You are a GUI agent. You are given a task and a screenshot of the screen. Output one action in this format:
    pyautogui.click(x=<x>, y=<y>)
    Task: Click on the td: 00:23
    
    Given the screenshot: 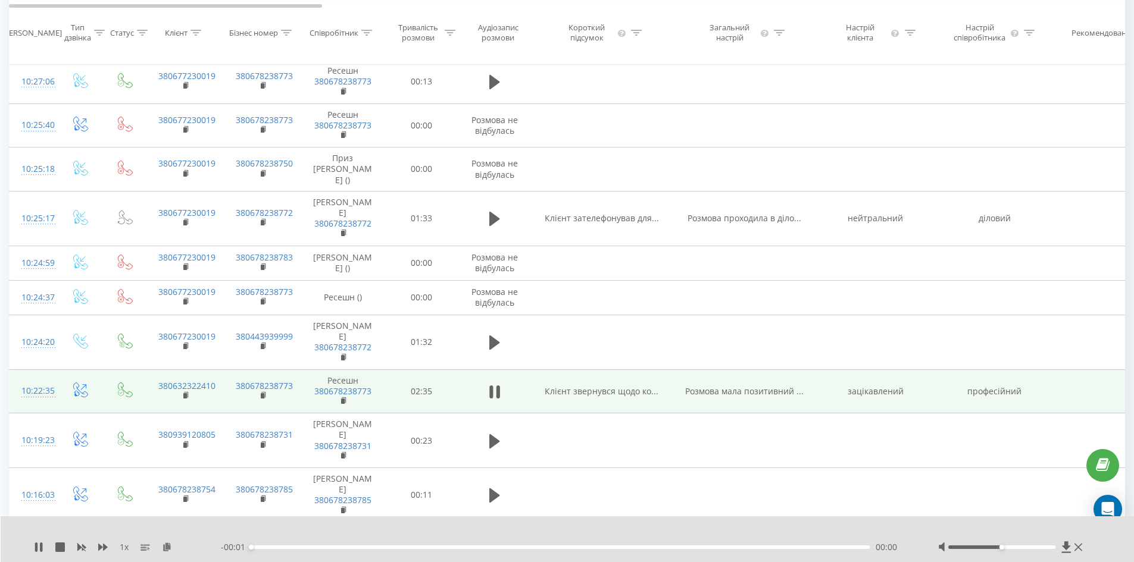 What is the action you would take?
    pyautogui.click(x=421, y=441)
    